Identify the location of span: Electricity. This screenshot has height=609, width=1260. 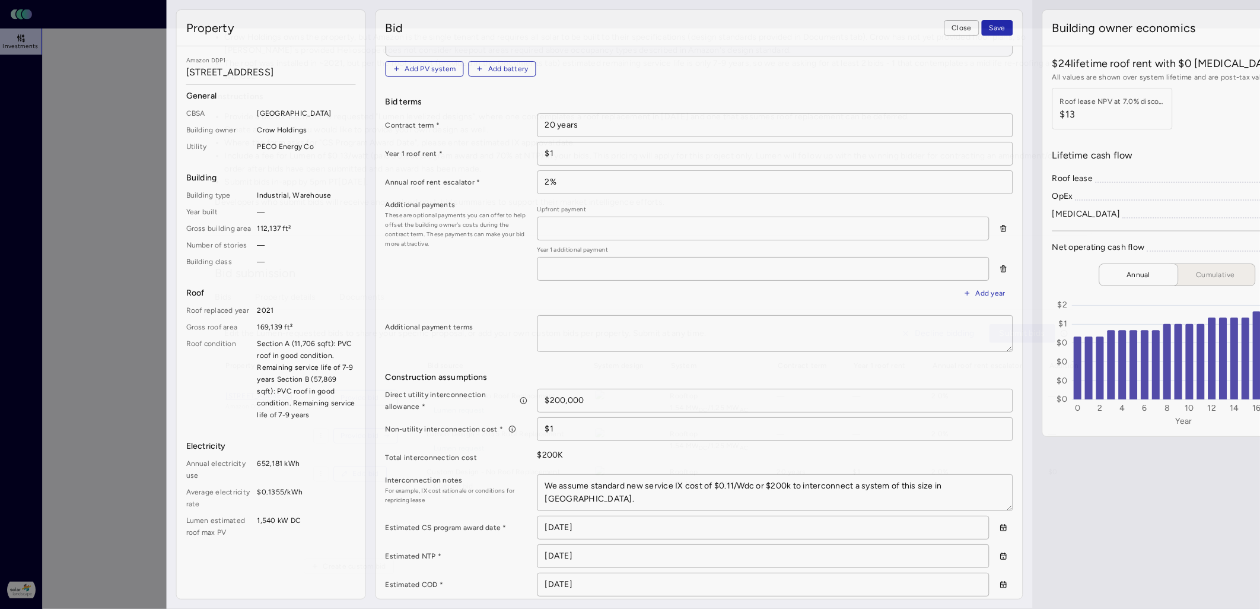
(271, 446).